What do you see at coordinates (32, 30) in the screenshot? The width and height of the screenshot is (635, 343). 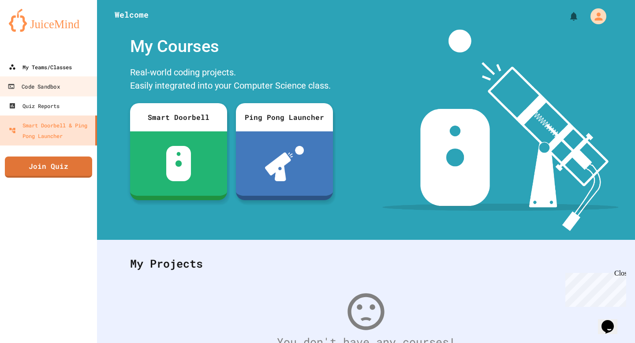 I see `div: Chat with us now!Close` at bounding box center [32, 30].